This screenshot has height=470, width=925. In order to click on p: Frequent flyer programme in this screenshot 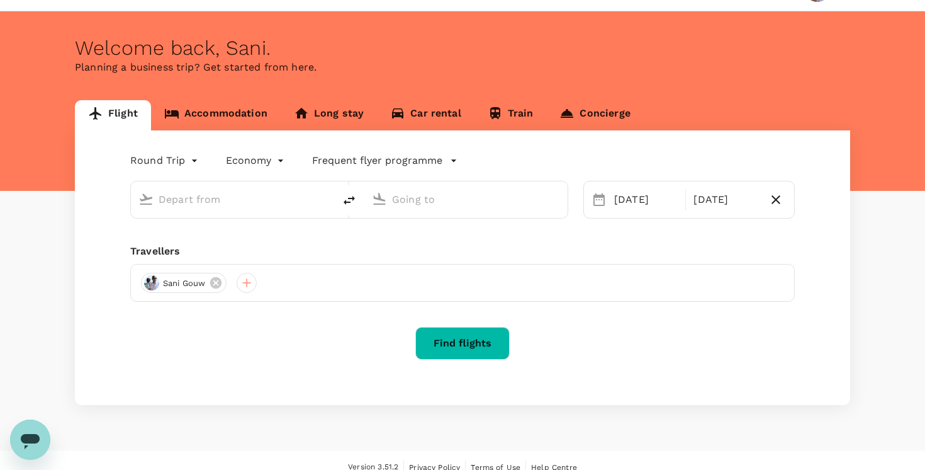, I will do `click(377, 161)`.